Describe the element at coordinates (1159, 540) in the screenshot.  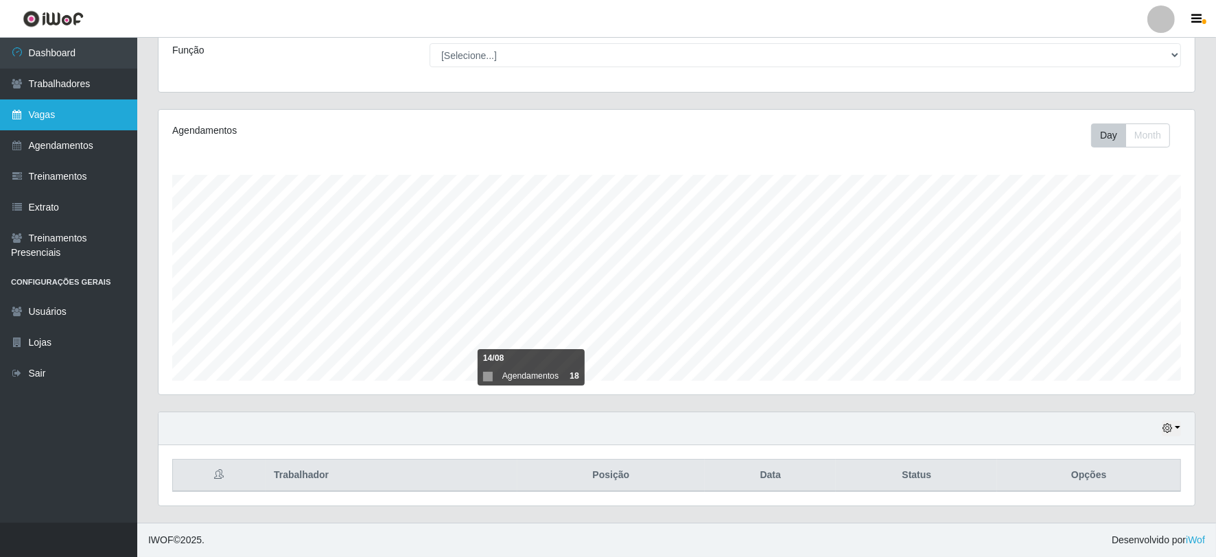
I see `span: Desenvolvido por` at that location.